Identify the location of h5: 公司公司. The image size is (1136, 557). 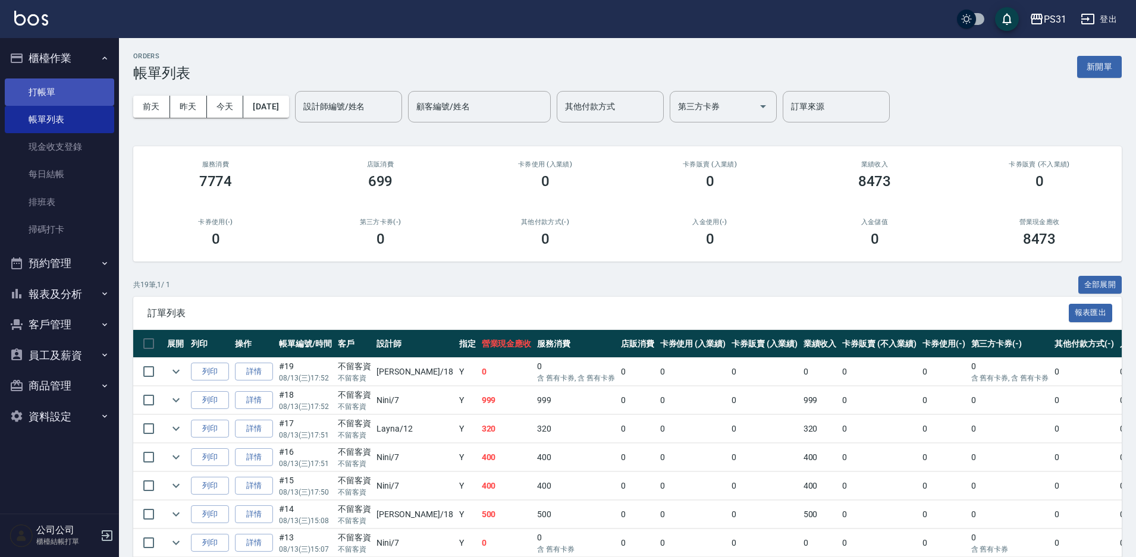
(67, 530).